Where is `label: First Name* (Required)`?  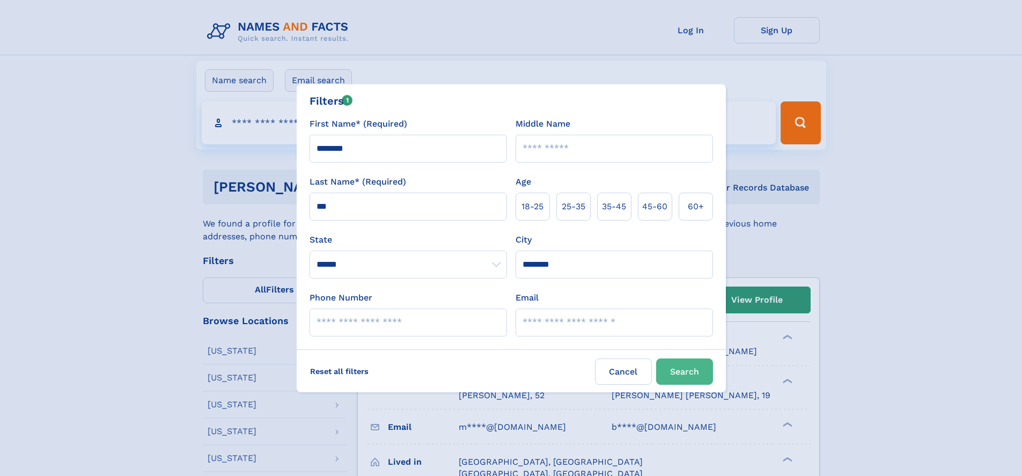 label: First Name* (Required) is located at coordinates (358, 124).